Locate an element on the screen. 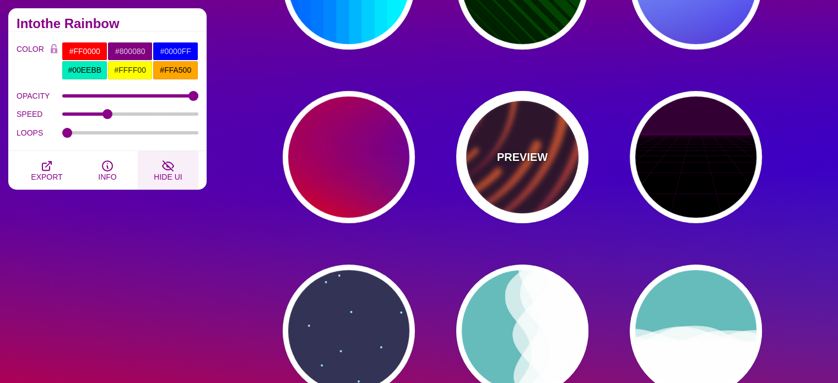 This screenshot has width=838, height=383. label: COLOR is located at coordinates (31, 61).